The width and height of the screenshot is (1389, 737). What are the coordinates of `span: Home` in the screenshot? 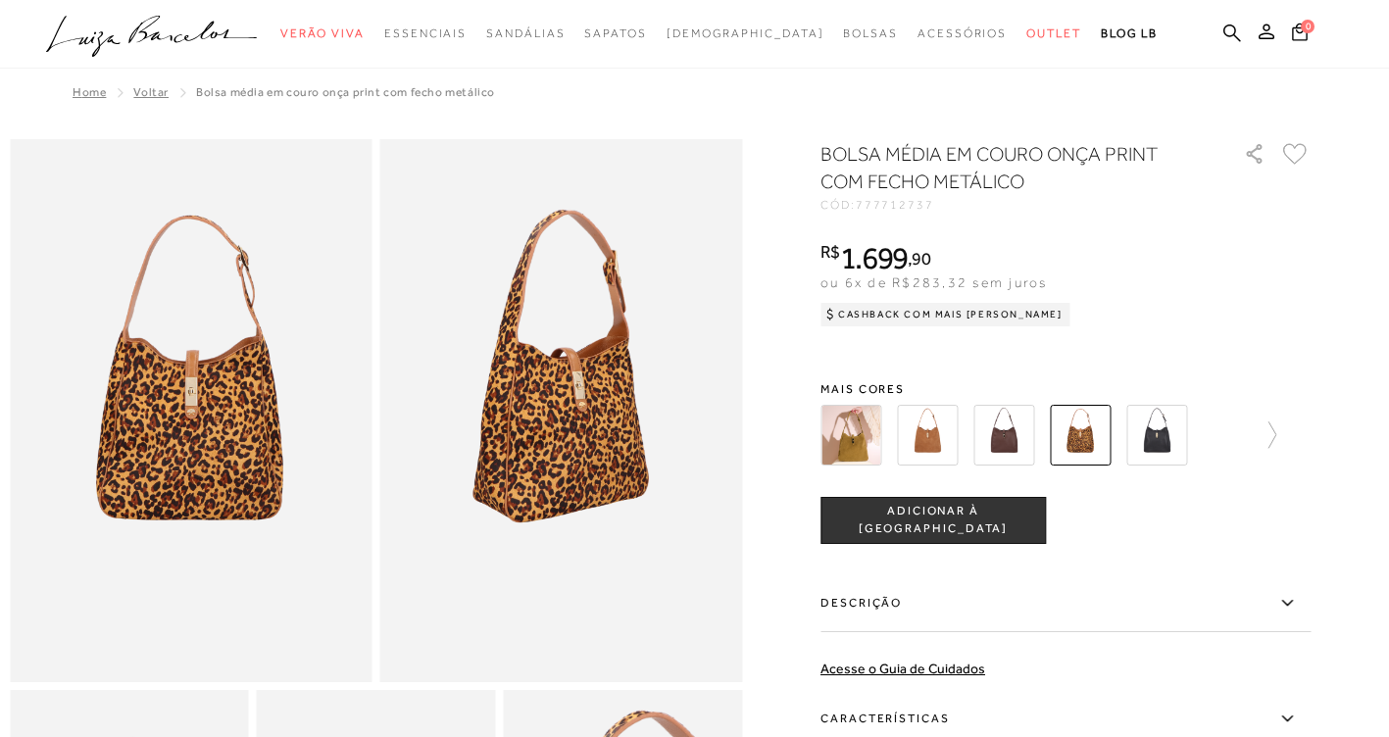 It's located at (89, 92).